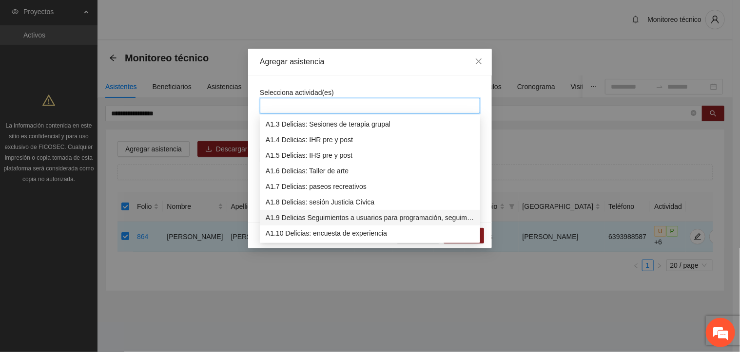 The image size is (740, 352). Describe the element at coordinates (370, 171) in the screenshot. I see `div: A1.6 Delicias: Taller de arte` at that location.